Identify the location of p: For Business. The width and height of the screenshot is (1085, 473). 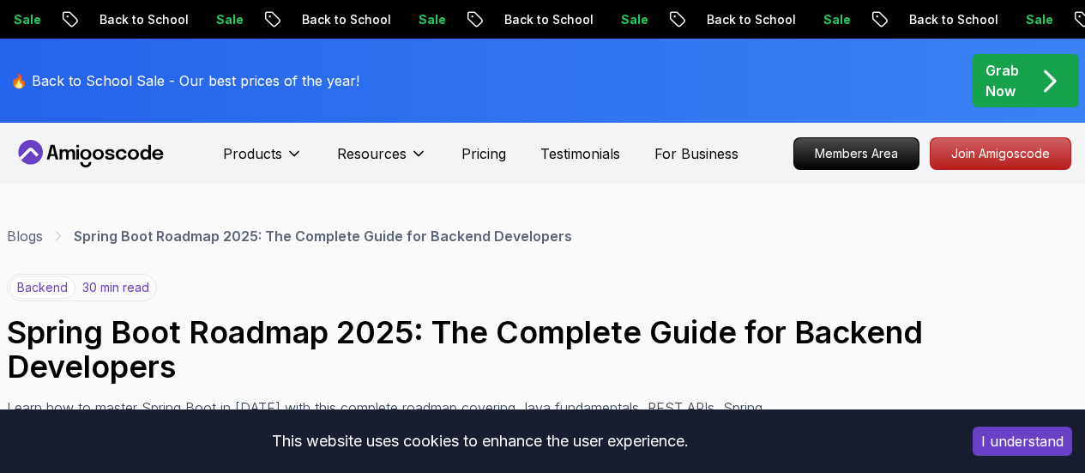
(697, 154).